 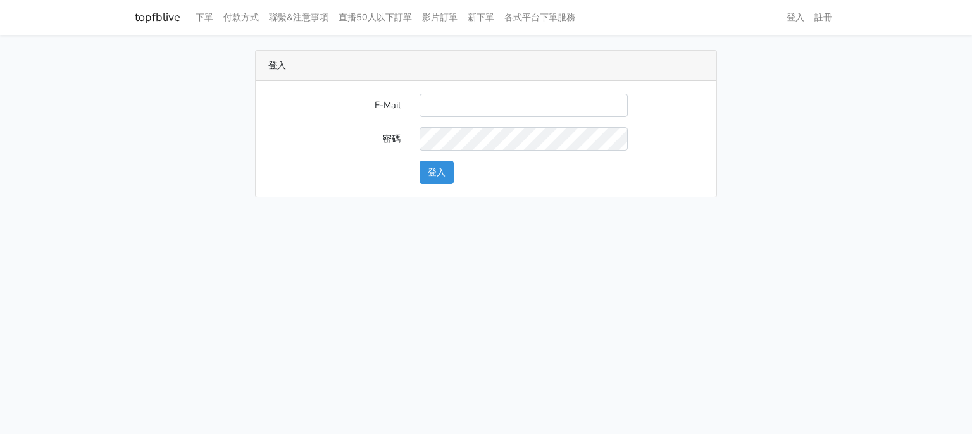 What do you see at coordinates (299, 17) in the screenshot?
I see `a: 聯繫&注意事項` at bounding box center [299, 17].